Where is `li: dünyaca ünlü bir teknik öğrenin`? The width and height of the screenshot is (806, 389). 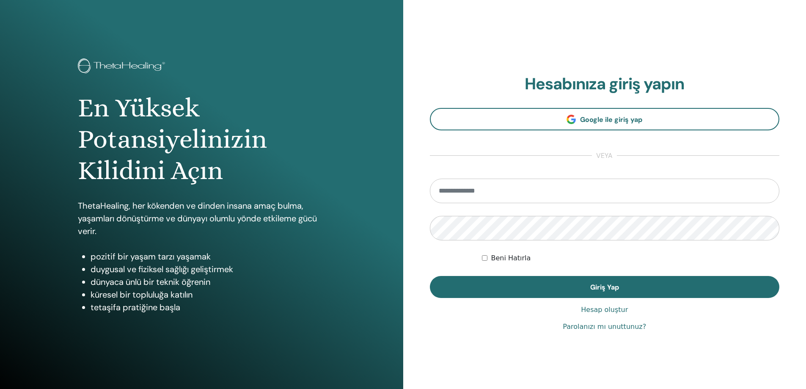 li: dünyaca ünlü bir teknik öğrenin is located at coordinates (208, 282).